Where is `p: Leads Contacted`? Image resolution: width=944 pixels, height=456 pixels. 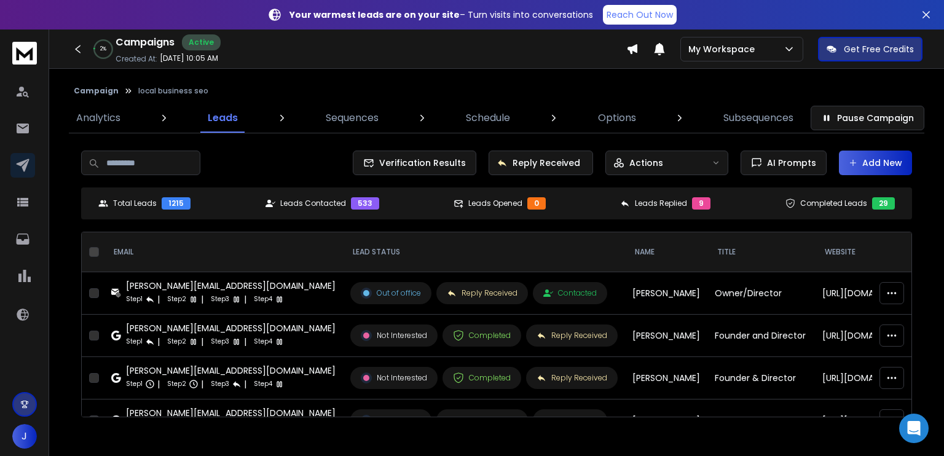 p: Leads Contacted is located at coordinates (313, 203).